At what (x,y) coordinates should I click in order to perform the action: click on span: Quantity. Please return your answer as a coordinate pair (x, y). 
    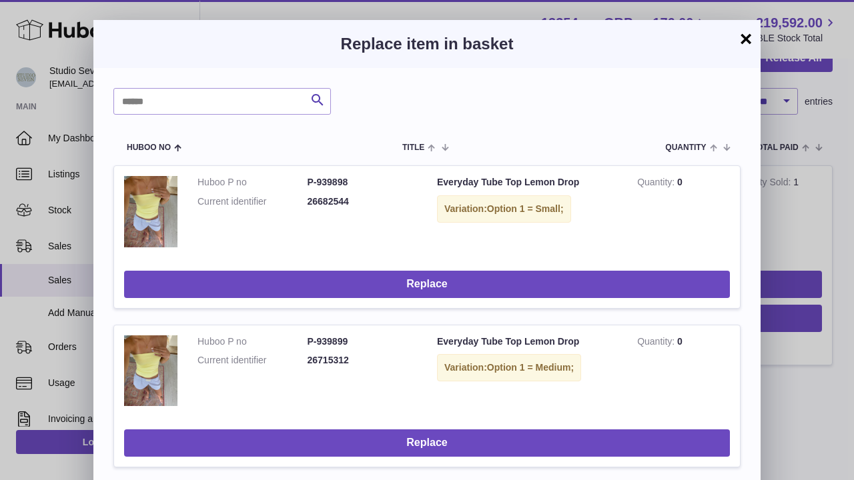
    Looking at the image, I should click on (685, 147).